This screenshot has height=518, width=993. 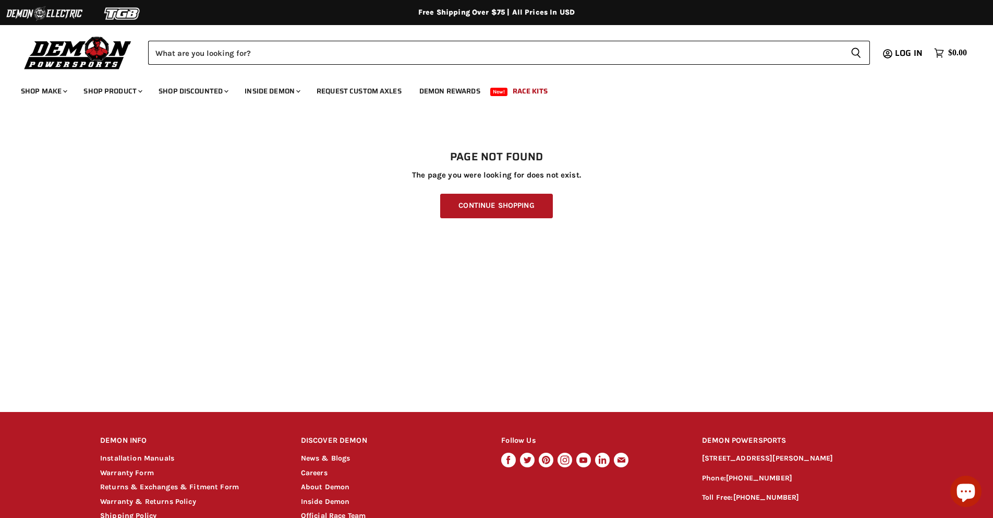 I want to click on span: $0.00, so click(x=958, y=53).